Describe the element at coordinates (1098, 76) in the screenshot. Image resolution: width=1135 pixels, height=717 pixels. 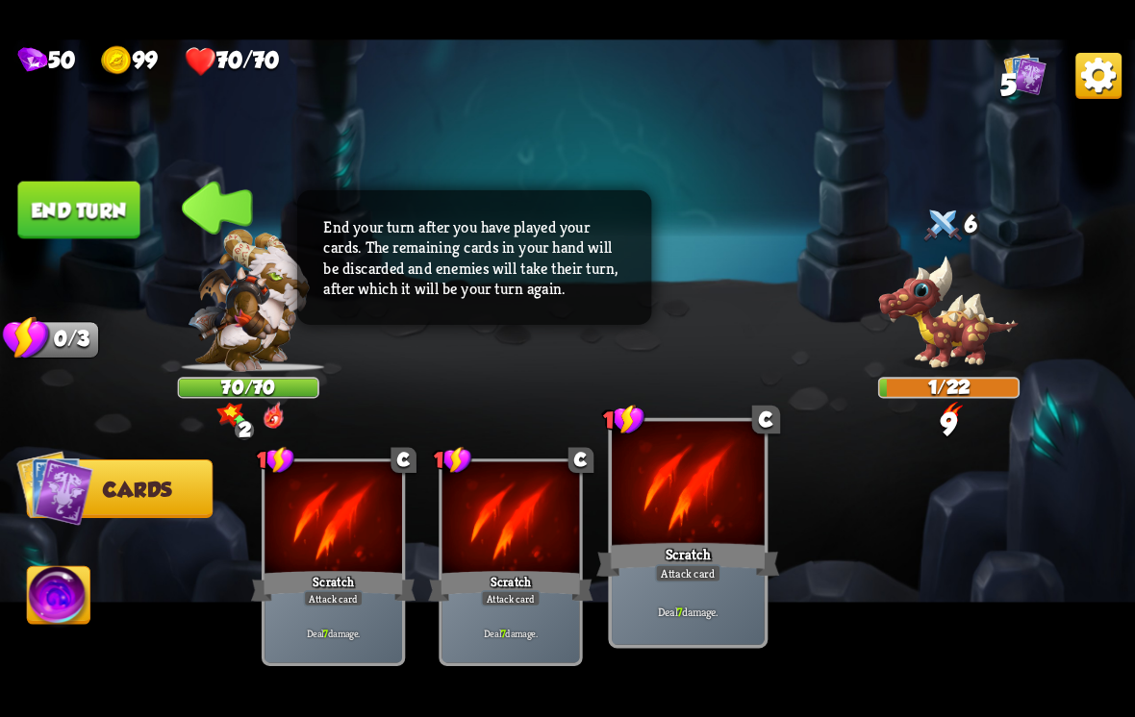
I see `img: OptionsButton.png` at that location.